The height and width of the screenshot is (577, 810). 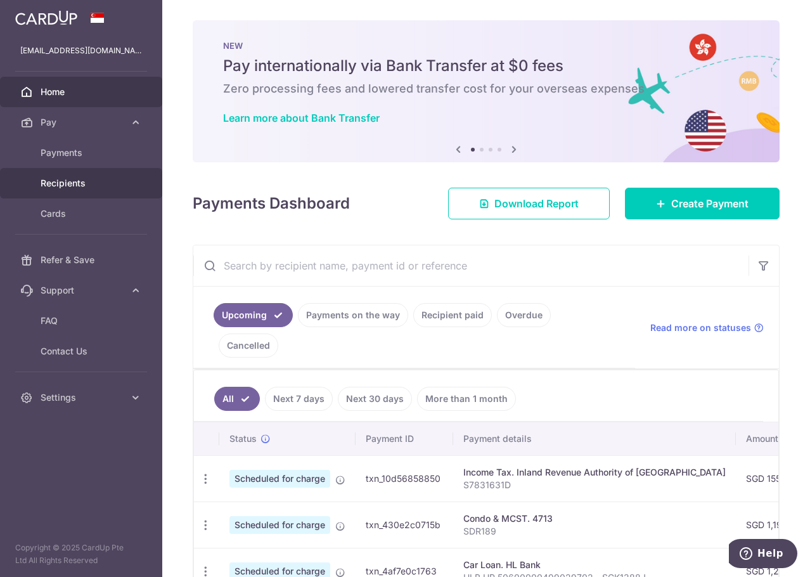 What do you see at coordinates (82, 321) in the screenshot?
I see `span: FAQ` at bounding box center [82, 321].